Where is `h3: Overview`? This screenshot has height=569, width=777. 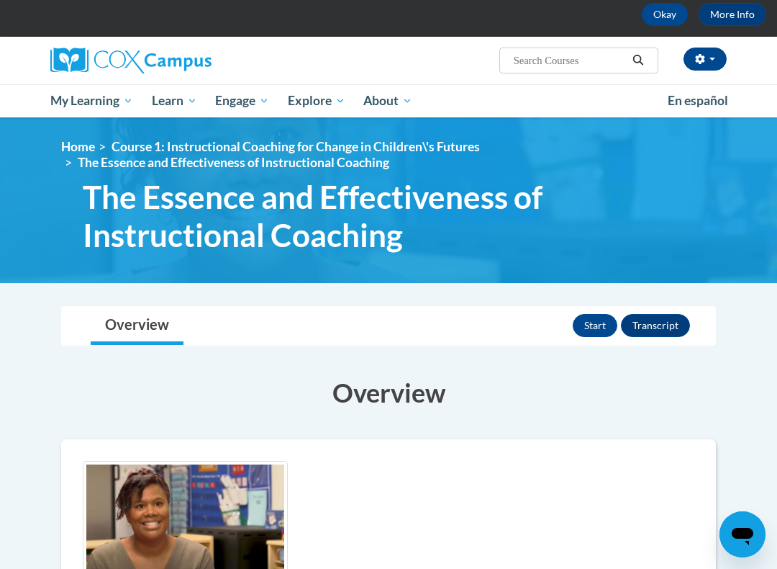 h3: Overview is located at coordinates (389, 392).